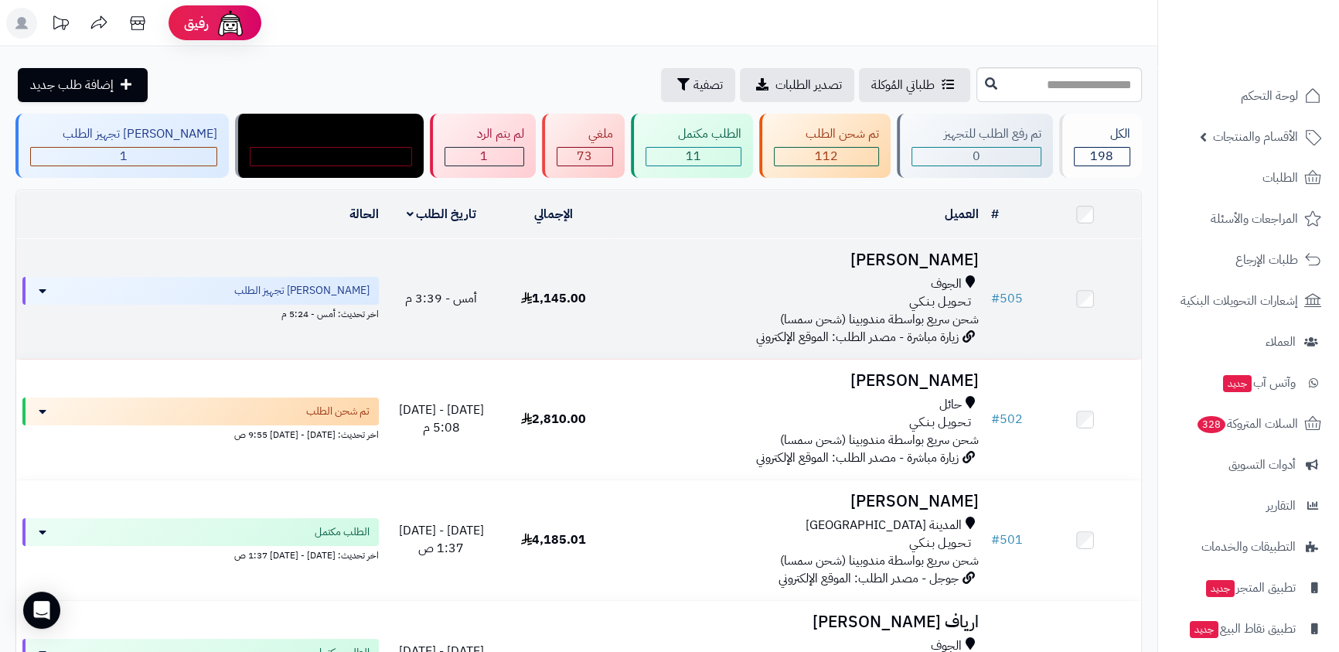 This screenshot has height=652, width=1339. I want to click on span: رفيق, so click(196, 23).